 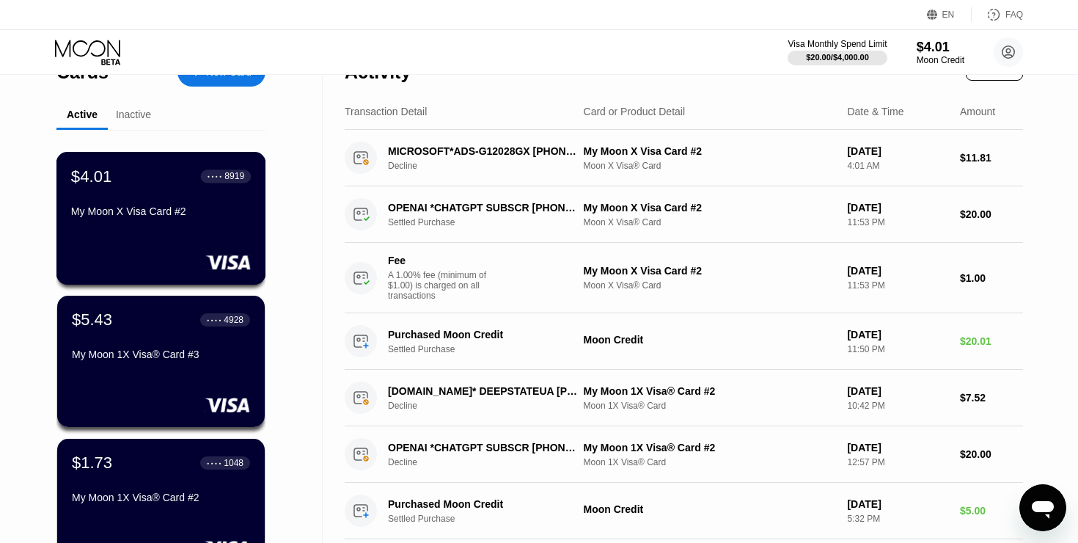 What do you see at coordinates (439, 260) in the screenshot?
I see `div: Fee` at bounding box center [439, 260].